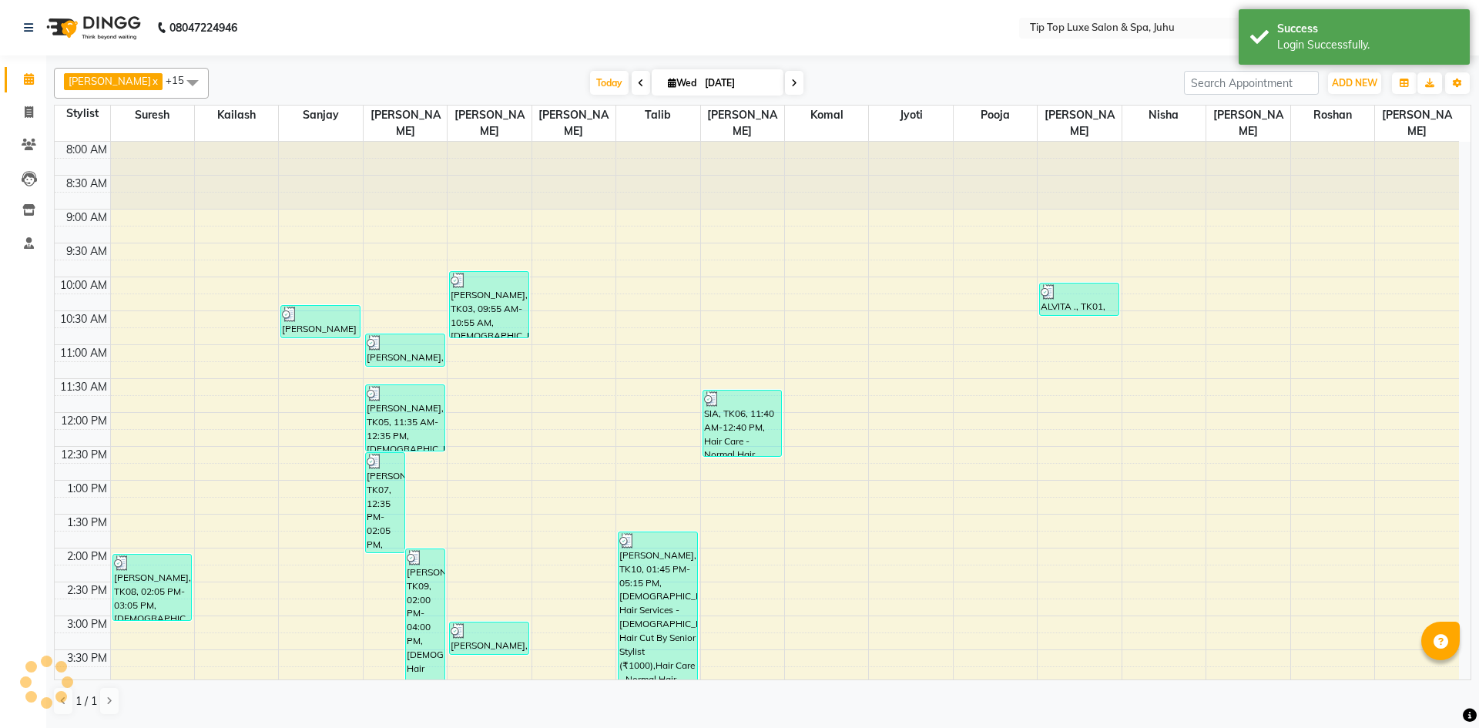 This screenshot has height=728, width=1479. What do you see at coordinates (910, 115) in the screenshot?
I see `span: Jyoti` at bounding box center [910, 115].